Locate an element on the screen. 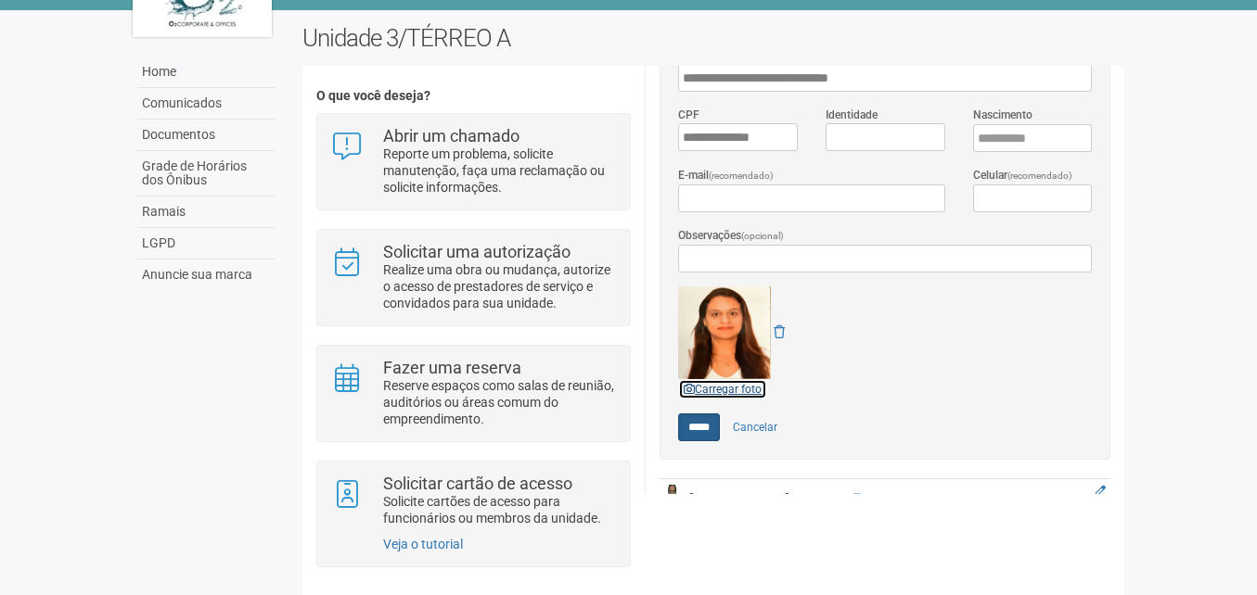 This screenshot has height=595, width=1257. a: LGPD is located at coordinates (206, 244).